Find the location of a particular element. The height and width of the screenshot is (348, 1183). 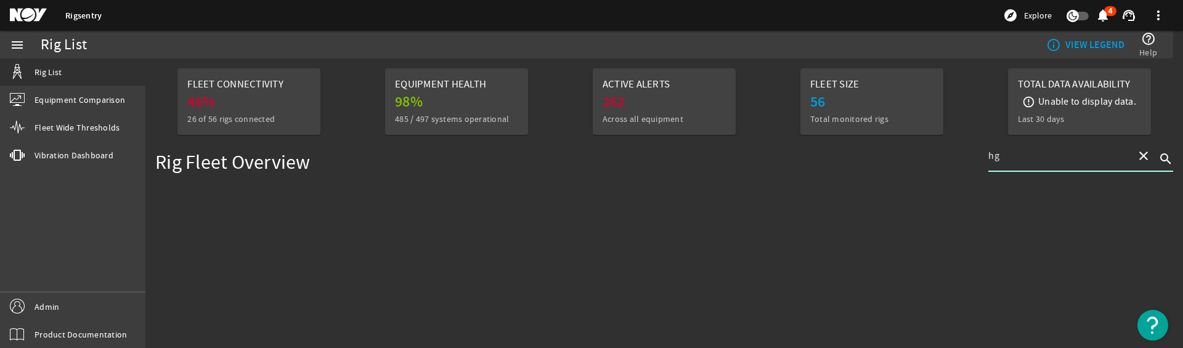

span: Product Documentation is located at coordinates (81, 335).